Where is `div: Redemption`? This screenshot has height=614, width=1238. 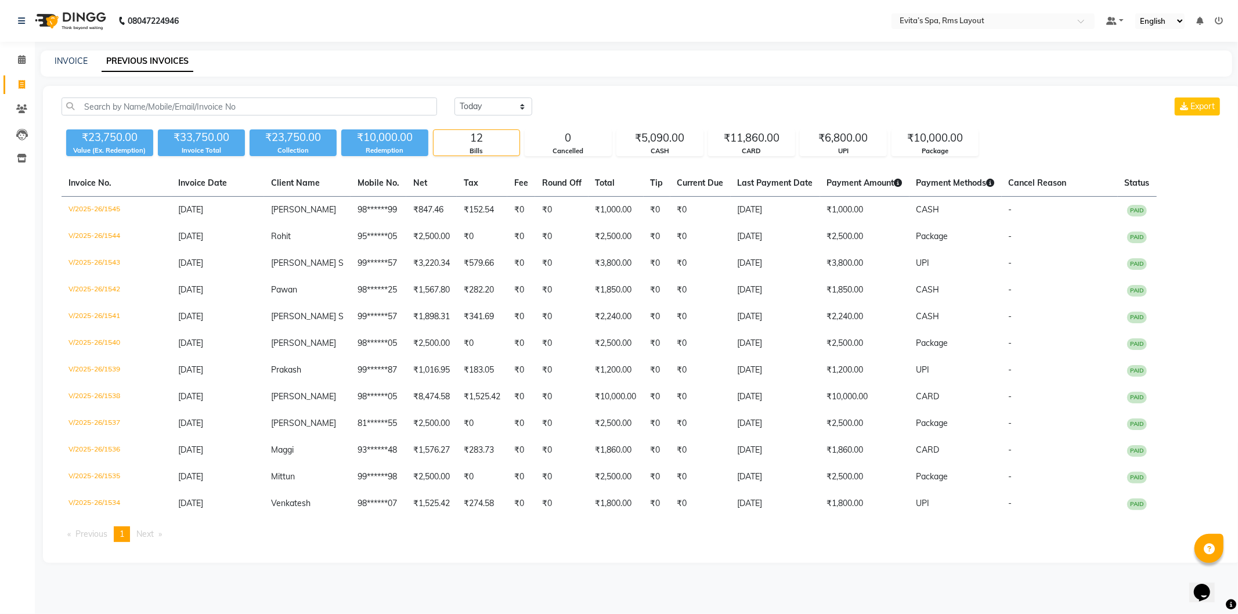 div: Redemption is located at coordinates (385, 150).